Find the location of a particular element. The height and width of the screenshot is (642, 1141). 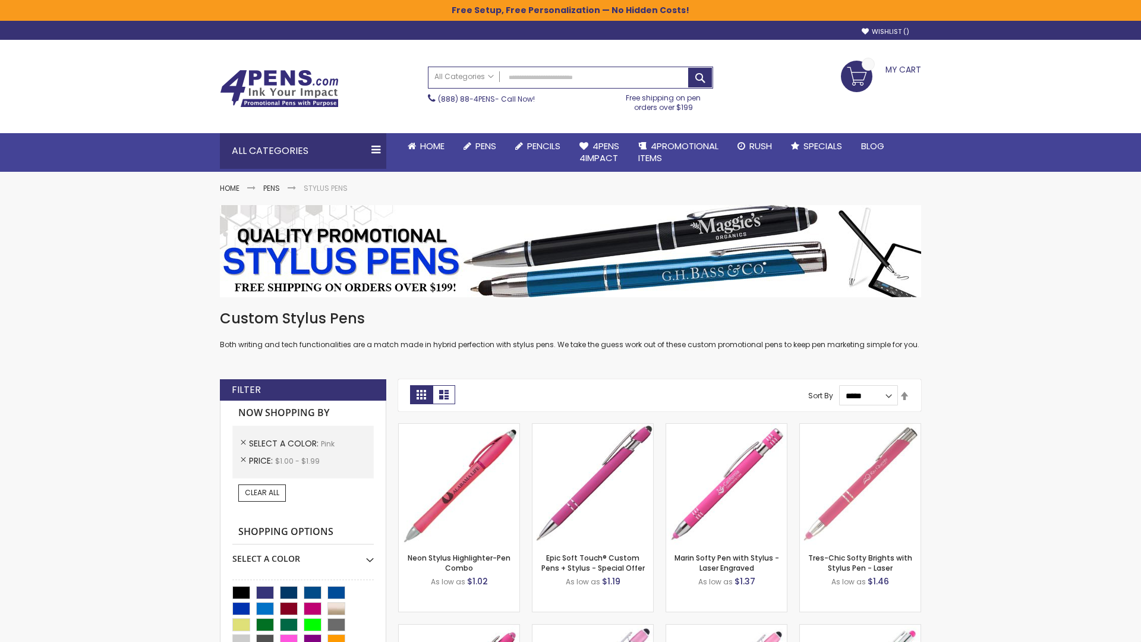

img: Marin Softy Pen with Stylus - Laser Engraved-Pink is located at coordinates (726, 484).